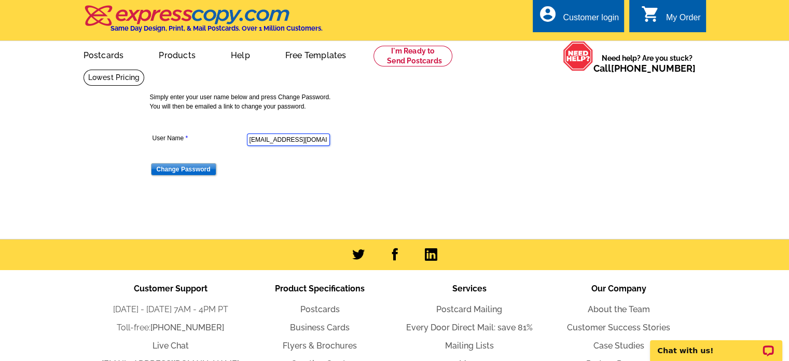 The width and height of the screenshot is (789, 361). Describe the element at coordinates (619, 345) in the screenshot. I see `a: Case Studies` at that location.